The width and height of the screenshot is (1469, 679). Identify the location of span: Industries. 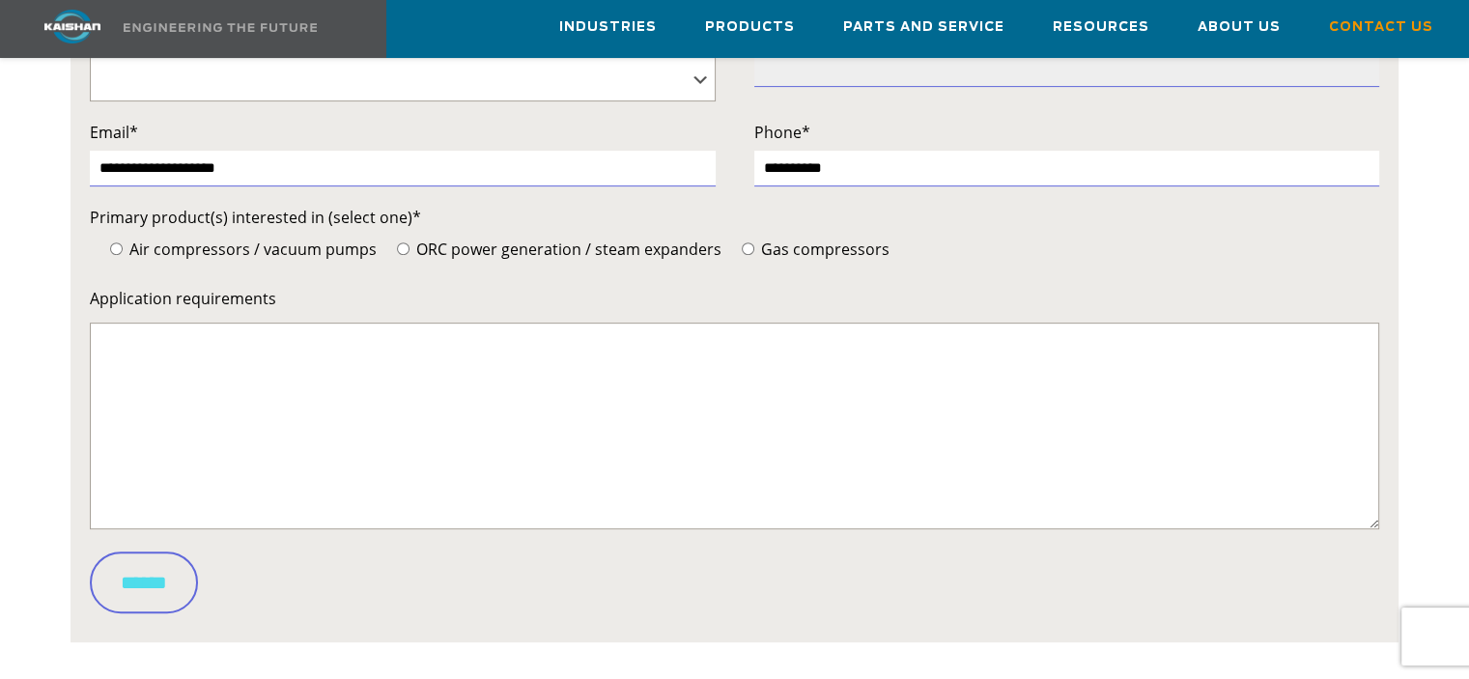
(607, 27).